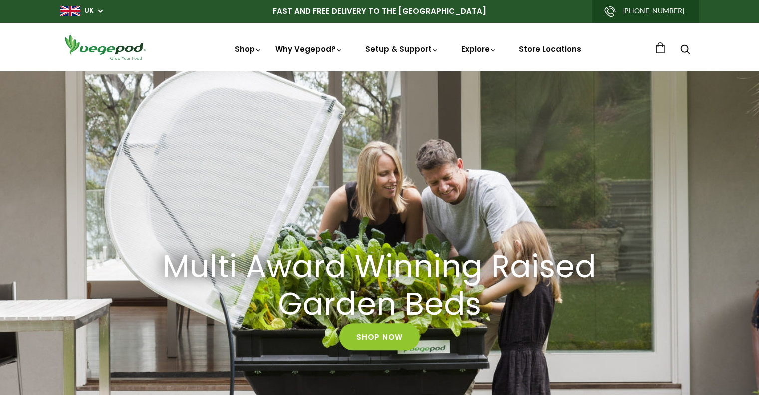 The image size is (759, 395). I want to click on a: Shop, so click(249, 49).